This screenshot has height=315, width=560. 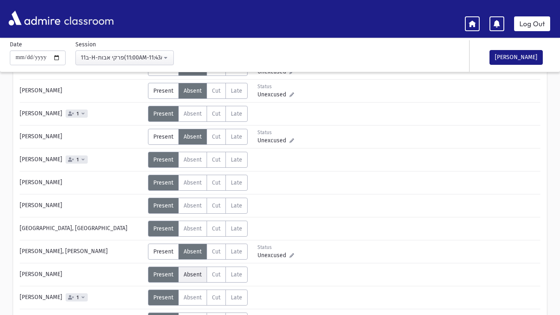 I want to click on label: Date, so click(x=16, y=44).